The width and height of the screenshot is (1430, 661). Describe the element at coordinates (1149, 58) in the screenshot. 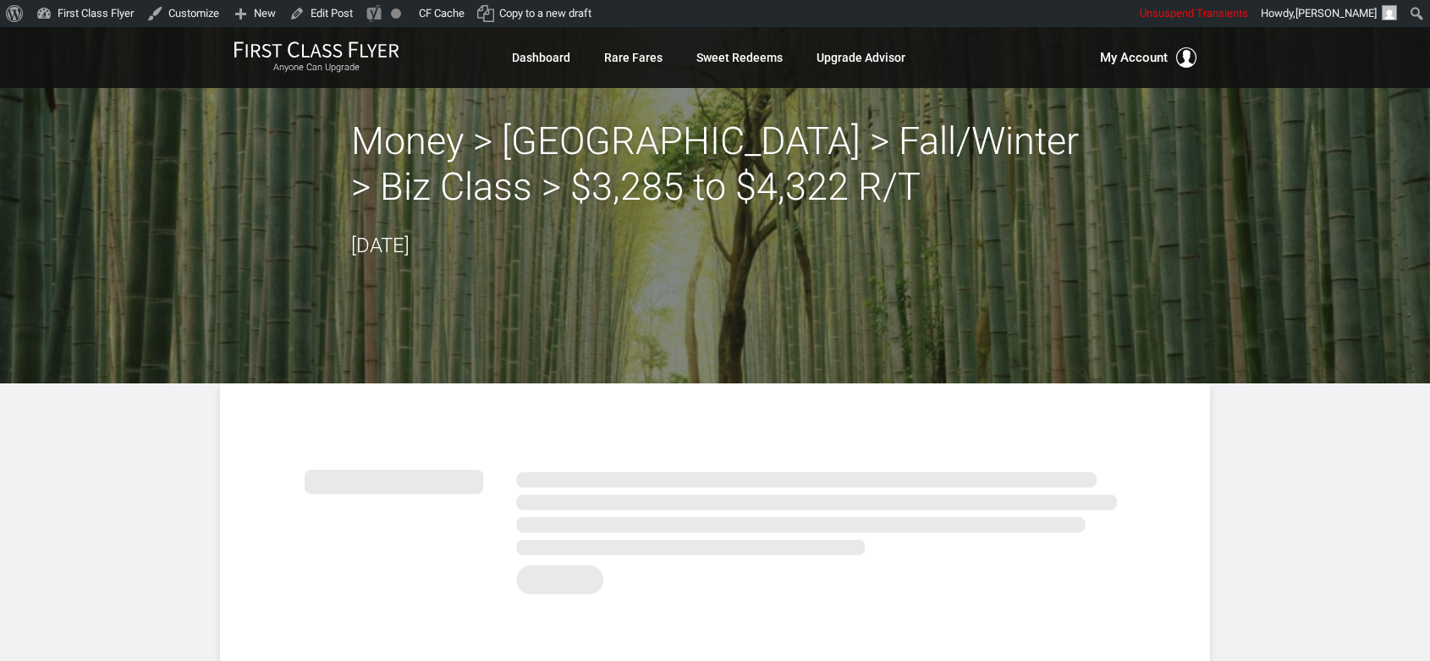

I see `button: My Account` at that location.